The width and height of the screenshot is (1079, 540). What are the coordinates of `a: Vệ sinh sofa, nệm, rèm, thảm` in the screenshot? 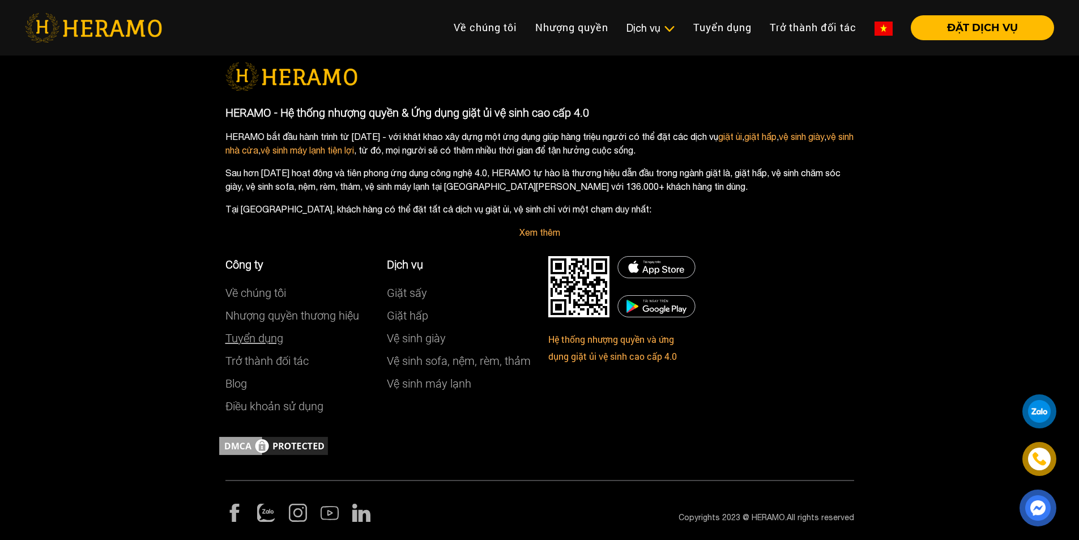 It's located at (459, 361).